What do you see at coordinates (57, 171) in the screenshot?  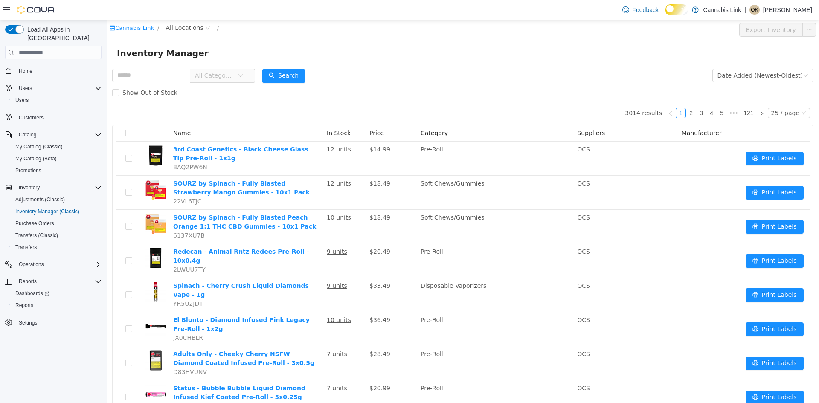 I see `span: Promotions` at bounding box center [57, 171].